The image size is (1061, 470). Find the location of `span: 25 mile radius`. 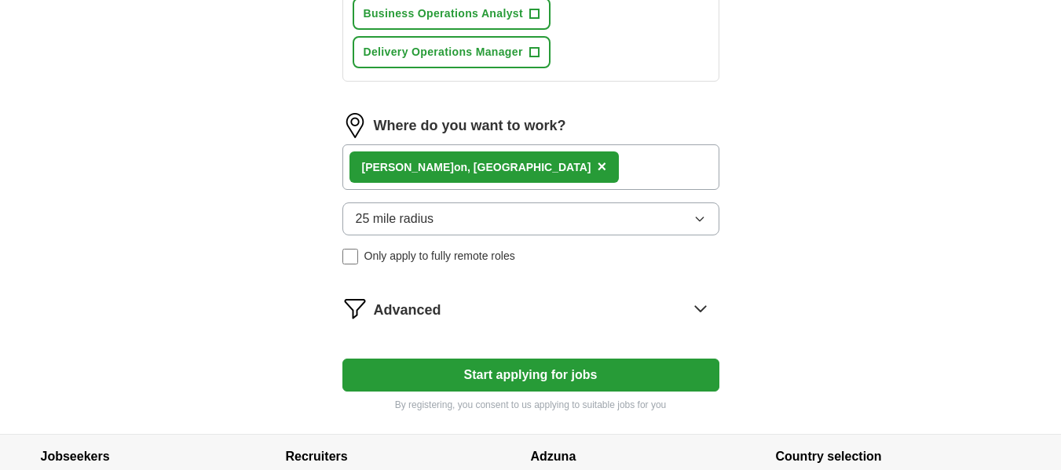

span: 25 mile radius is located at coordinates (395, 219).